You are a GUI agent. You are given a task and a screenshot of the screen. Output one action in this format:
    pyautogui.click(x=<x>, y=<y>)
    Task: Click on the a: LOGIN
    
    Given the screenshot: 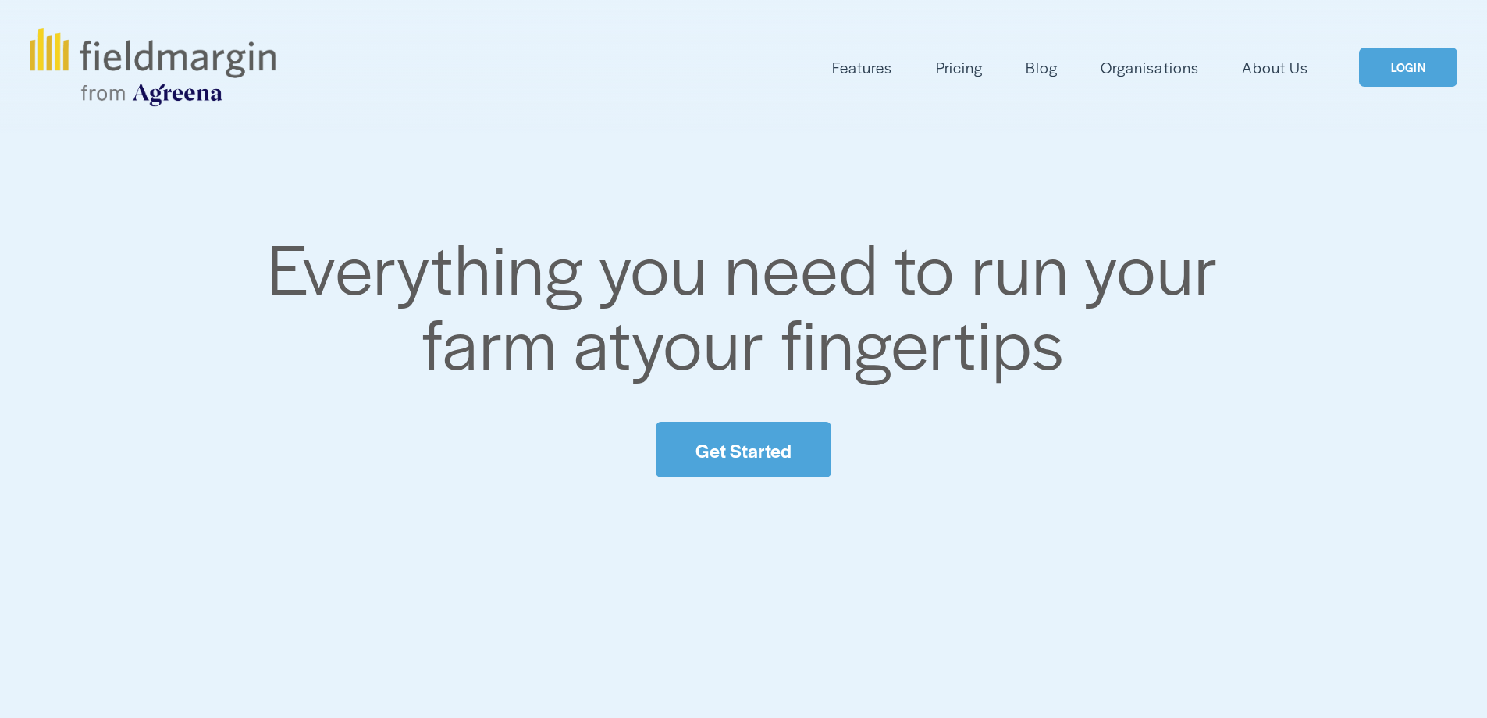 What is the action you would take?
    pyautogui.click(x=1408, y=67)
    